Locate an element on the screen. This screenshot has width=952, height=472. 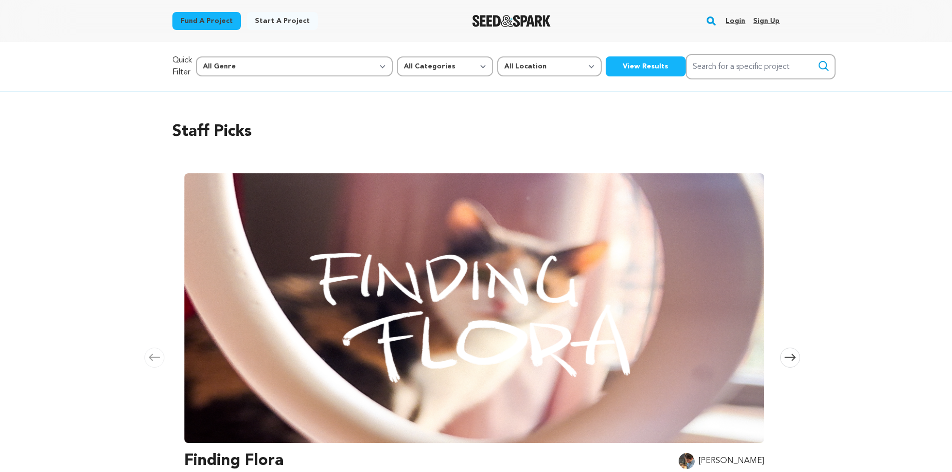
a: Start a project is located at coordinates (282, 21).